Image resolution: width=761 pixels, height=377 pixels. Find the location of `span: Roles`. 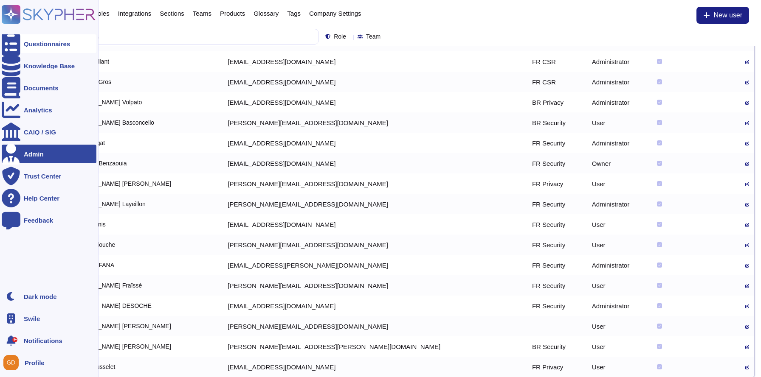

span: Roles is located at coordinates (101, 13).